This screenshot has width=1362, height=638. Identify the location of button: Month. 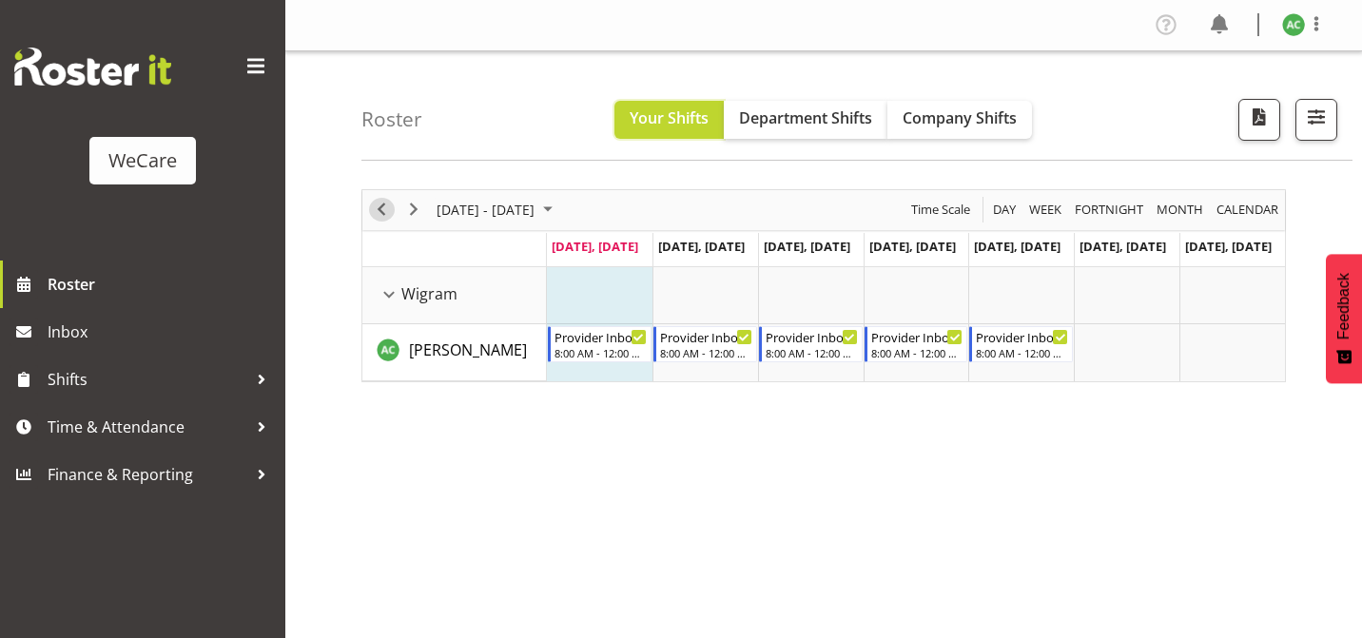
(1248, 209).